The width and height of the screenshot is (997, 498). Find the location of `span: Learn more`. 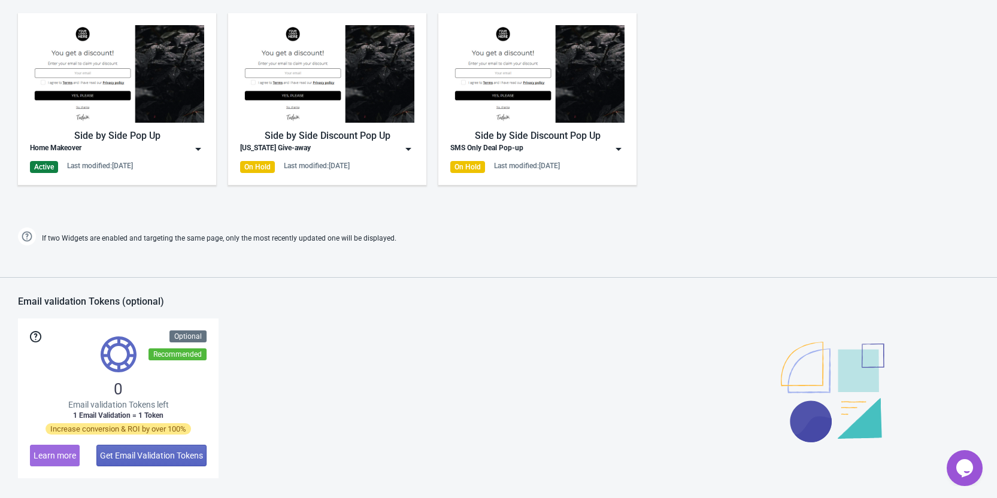

span: Learn more is located at coordinates (54, 456).